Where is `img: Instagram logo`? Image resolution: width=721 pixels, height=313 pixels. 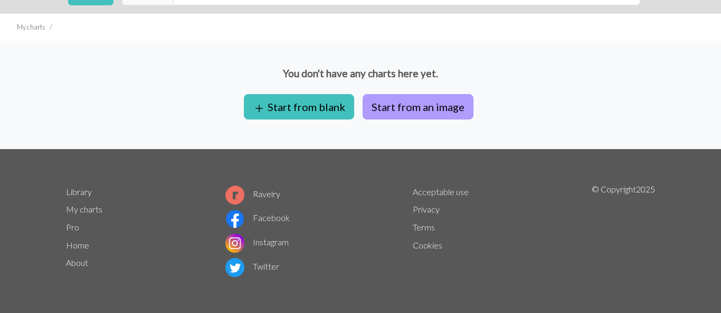
img: Instagram logo is located at coordinates (235, 243).